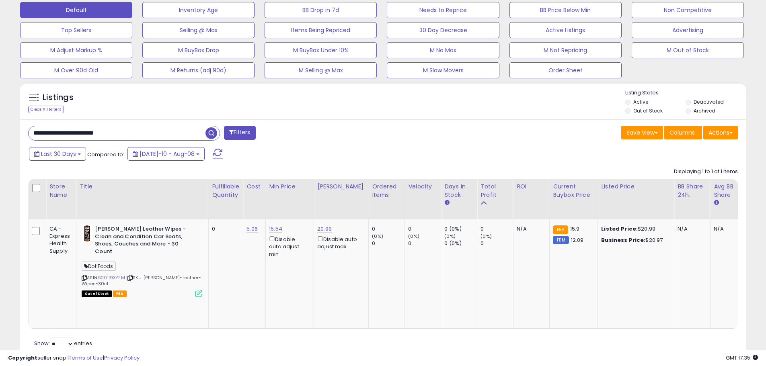  Describe the element at coordinates (565, 10) in the screenshot. I see `button: BB Price Below Min` at that location.